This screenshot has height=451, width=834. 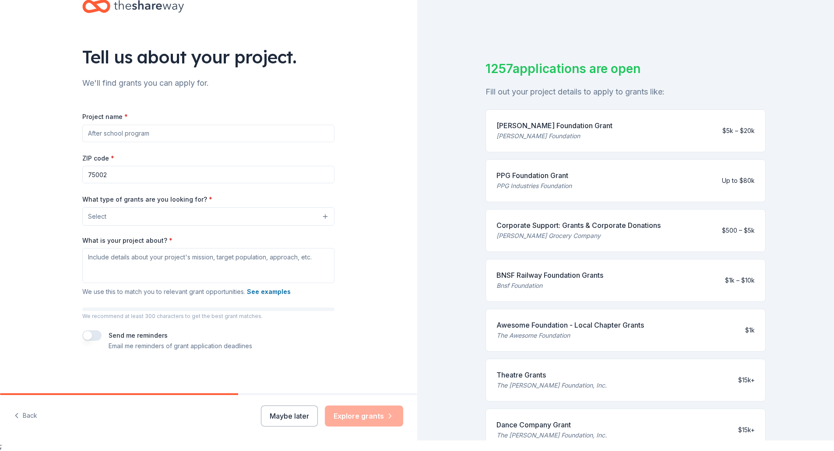 I want to click on button: Maybe later, so click(x=289, y=416).